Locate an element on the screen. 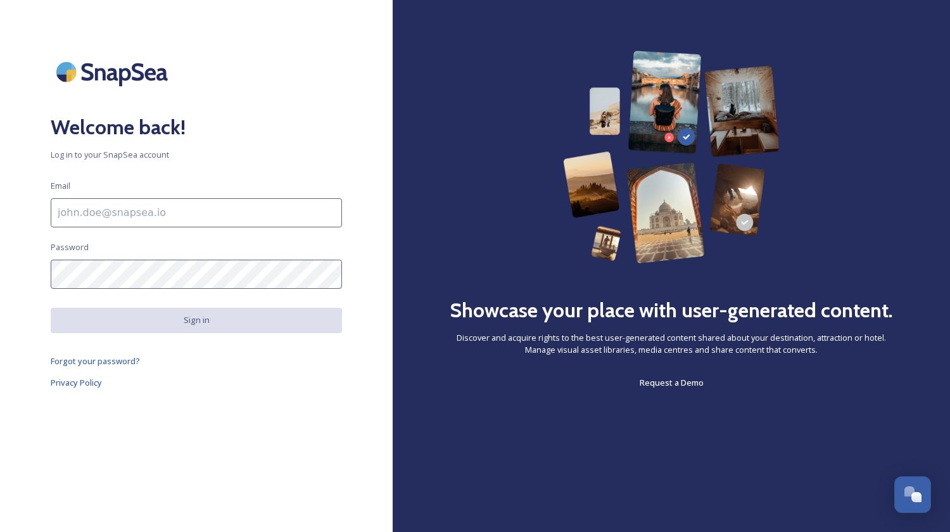 The height and width of the screenshot is (532, 950). button: Sign in is located at coordinates (196, 320).